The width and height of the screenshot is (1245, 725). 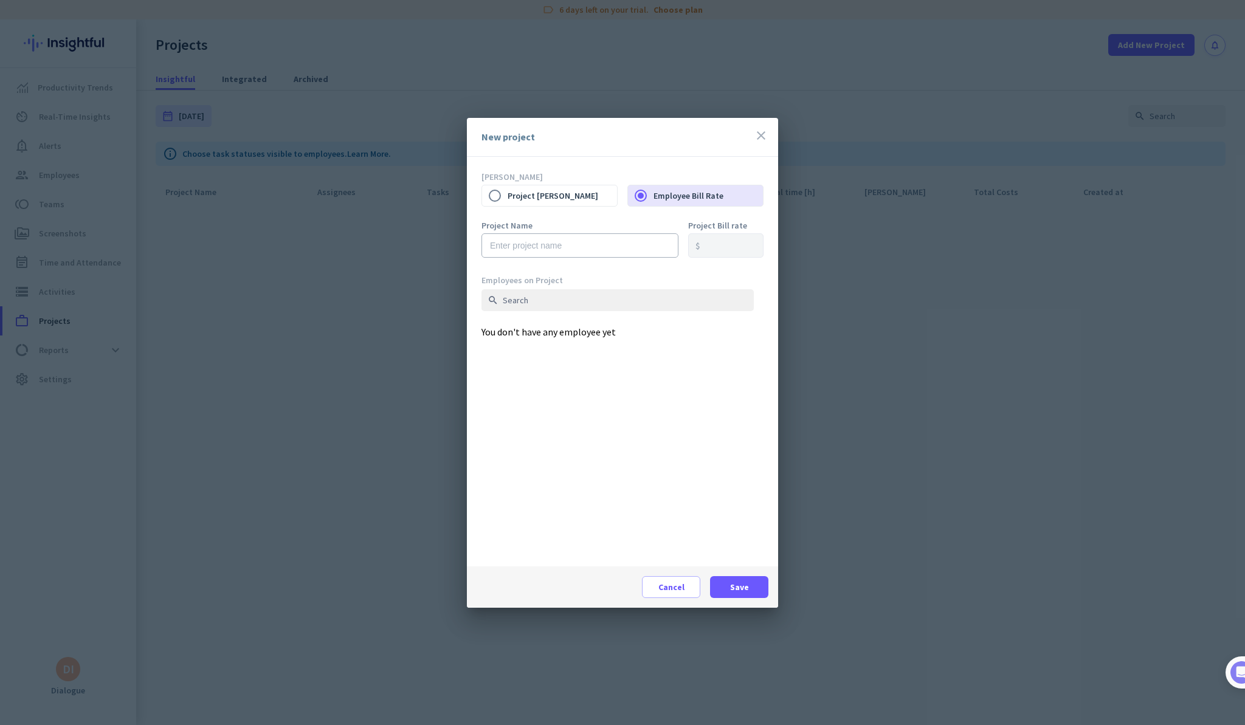 What do you see at coordinates (580, 246) in the screenshot?
I see `input: Enter project name` at bounding box center [580, 246].